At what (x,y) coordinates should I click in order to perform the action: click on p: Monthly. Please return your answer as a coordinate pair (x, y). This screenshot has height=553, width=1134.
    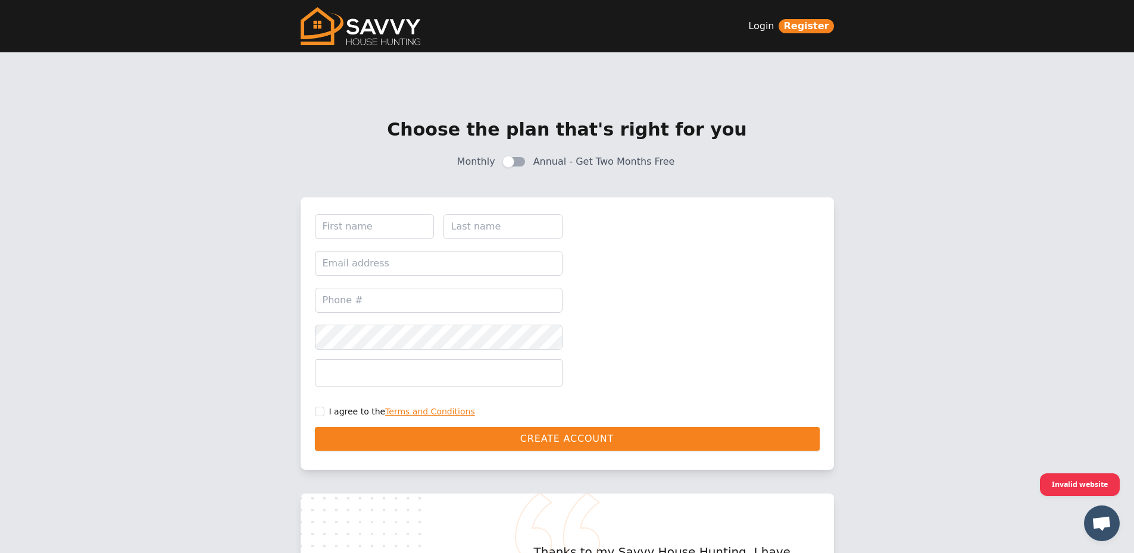
    Looking at the image, I should click on (476, 162).